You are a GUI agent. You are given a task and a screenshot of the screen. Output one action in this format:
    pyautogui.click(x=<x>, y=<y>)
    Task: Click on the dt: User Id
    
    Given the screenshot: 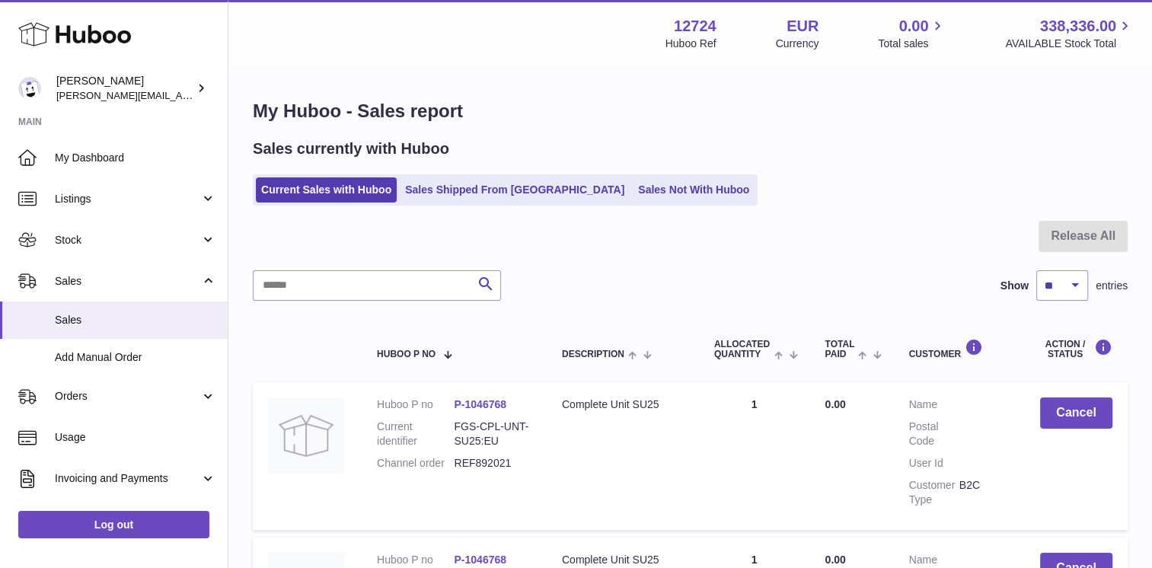 What is the action you would take?
    pyautogui.click(x=933, y=463)
    